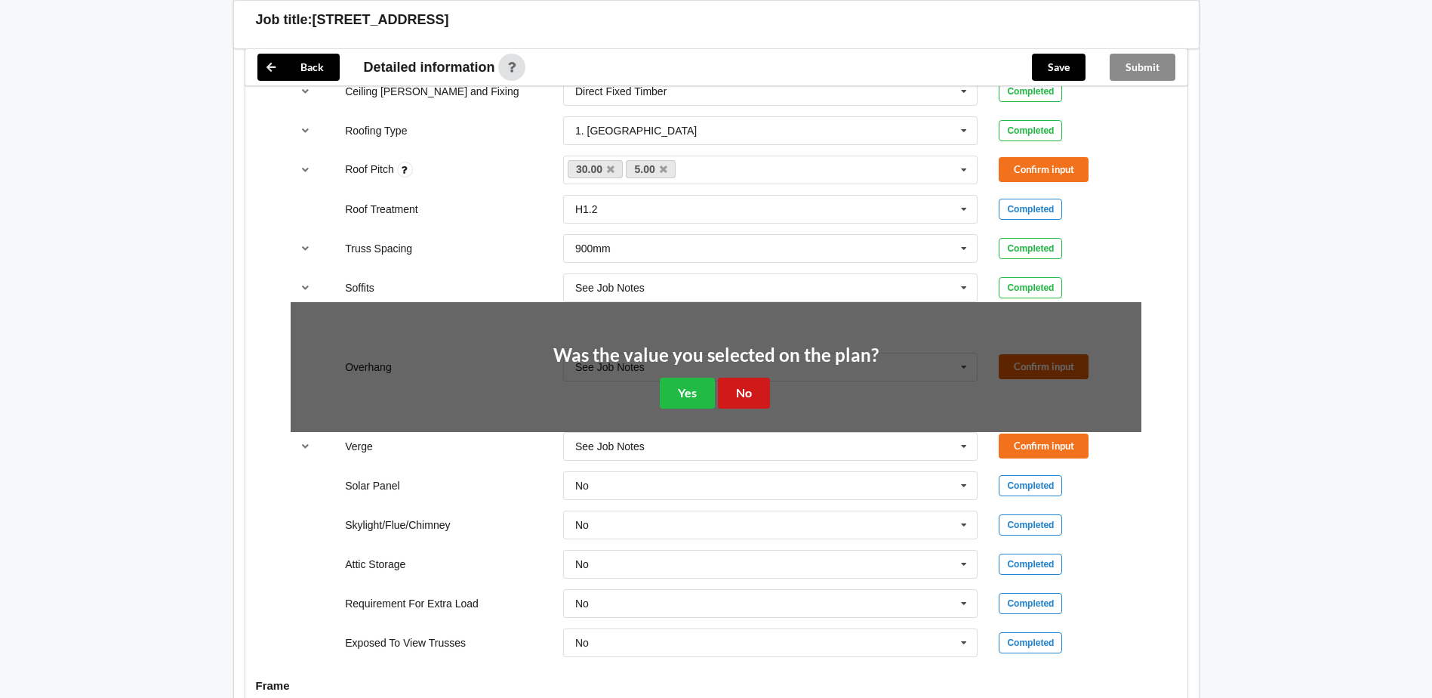 The image size is (1432, 698). I want to click on label: Soffits, so click(359, 288).